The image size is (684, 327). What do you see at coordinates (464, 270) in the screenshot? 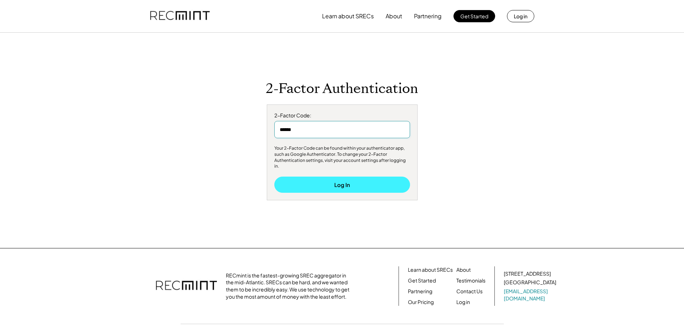
I see `a: About` at bounding box center [464, 270].